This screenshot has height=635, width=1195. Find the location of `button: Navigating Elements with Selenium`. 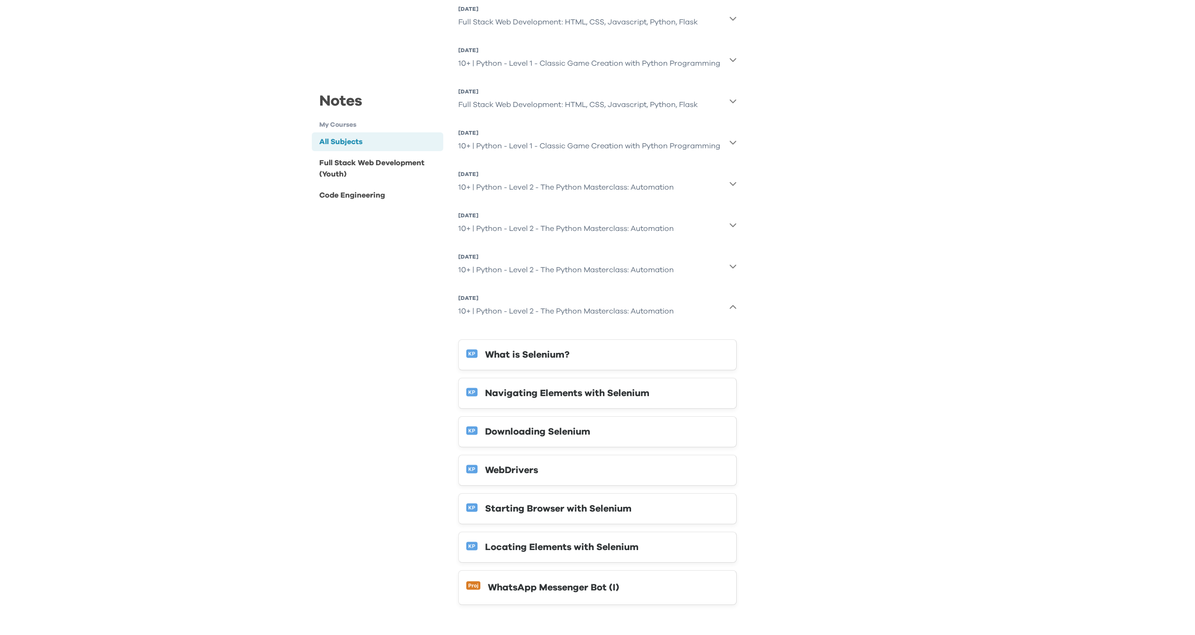

button: Navigating Elements with Selenium is located at coordinates (597, 393).